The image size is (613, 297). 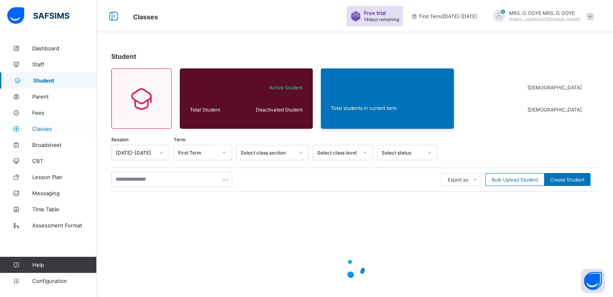 What do you see at coordinates (402, 153) in the screenshot?
I see `div: Select status` at bounding box center [402, 153].